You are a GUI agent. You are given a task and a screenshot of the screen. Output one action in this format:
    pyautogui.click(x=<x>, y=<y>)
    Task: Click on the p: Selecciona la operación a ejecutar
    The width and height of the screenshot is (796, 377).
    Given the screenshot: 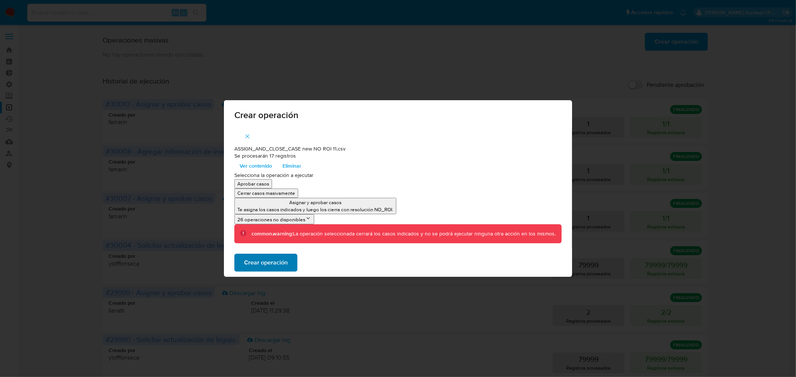 What is the action you would take?
    pyautogui.click(x=398, y=176)
    